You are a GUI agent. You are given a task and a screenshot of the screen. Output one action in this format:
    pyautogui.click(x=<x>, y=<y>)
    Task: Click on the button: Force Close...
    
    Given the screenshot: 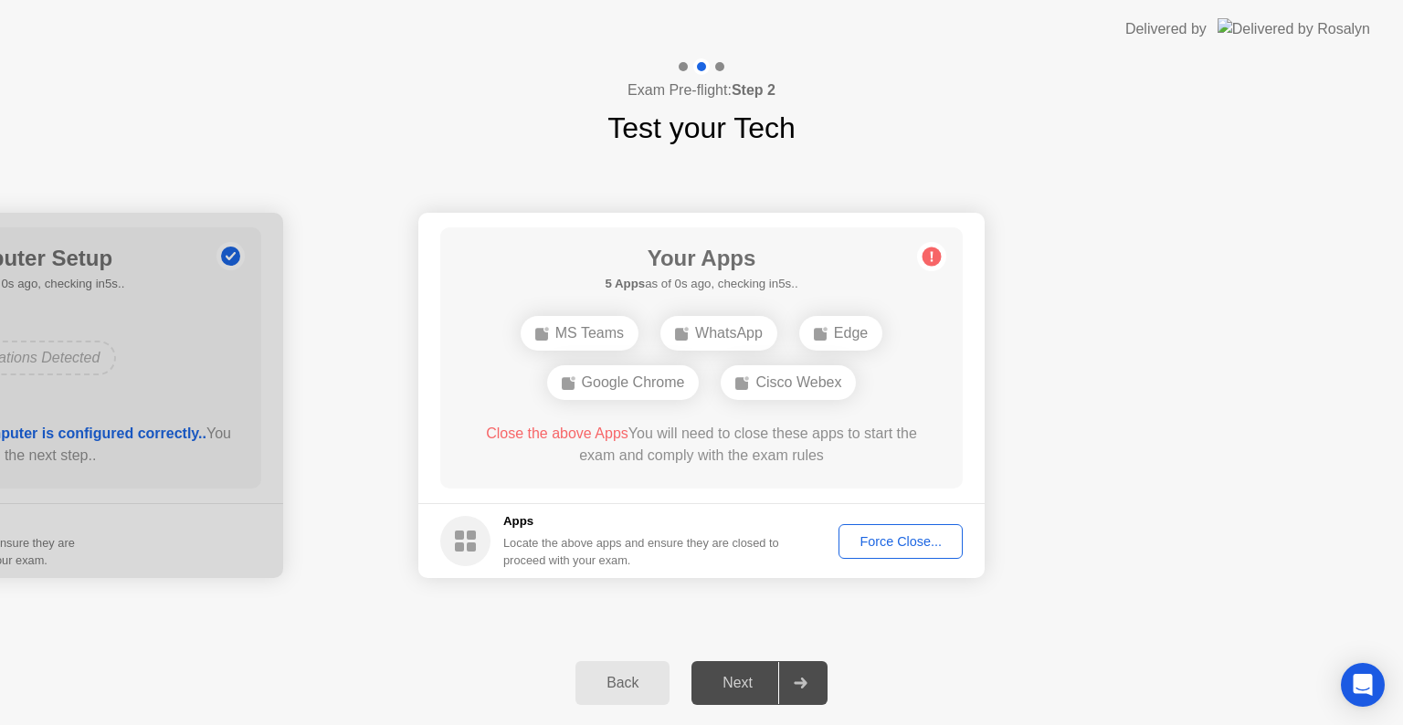 What is the action you would take?
    pyautogui.click(x=901, y=542)
    